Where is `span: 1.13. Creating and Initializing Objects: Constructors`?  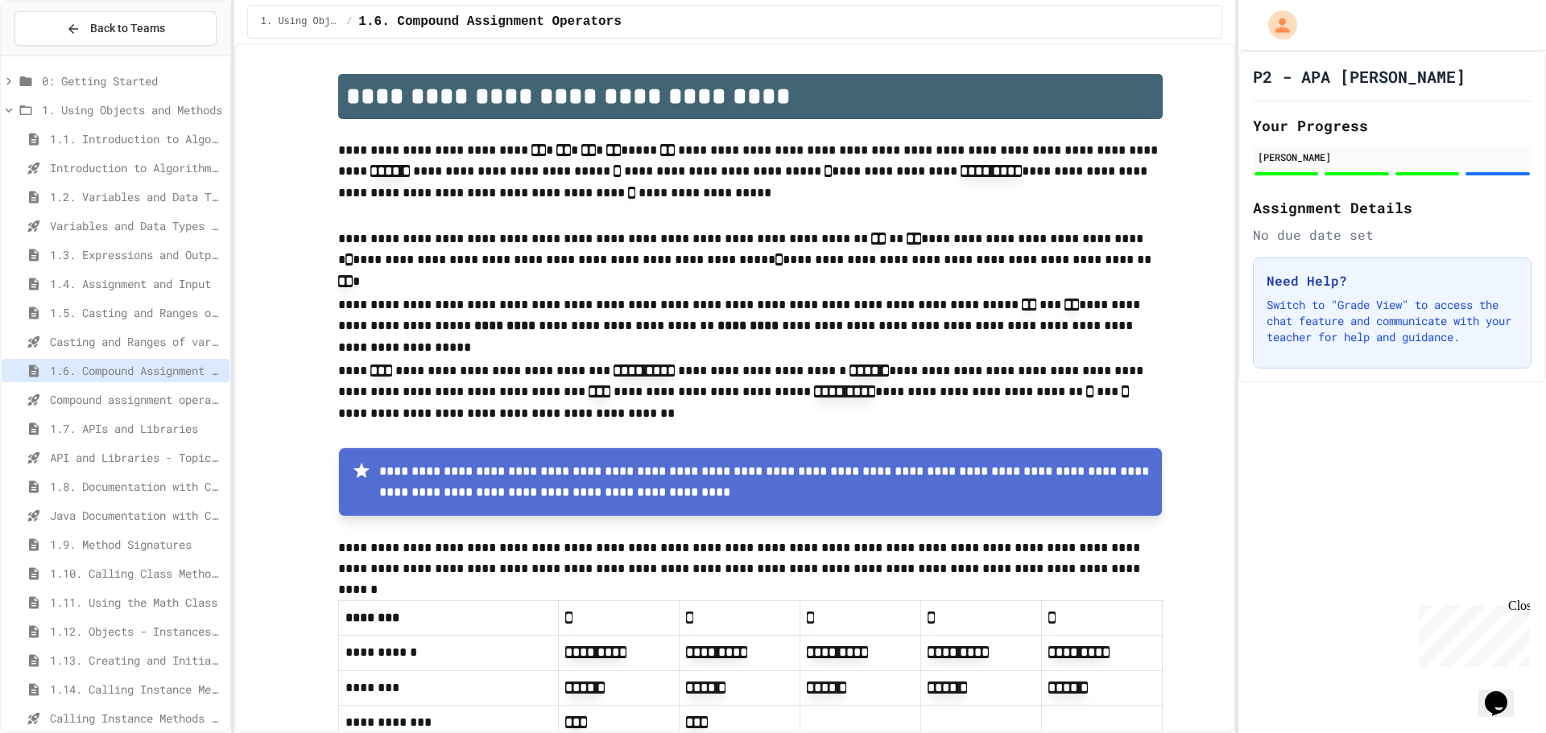 span: 1.13. Creating and Initializing Objects: Constructors is located at coordinates (136, 660).